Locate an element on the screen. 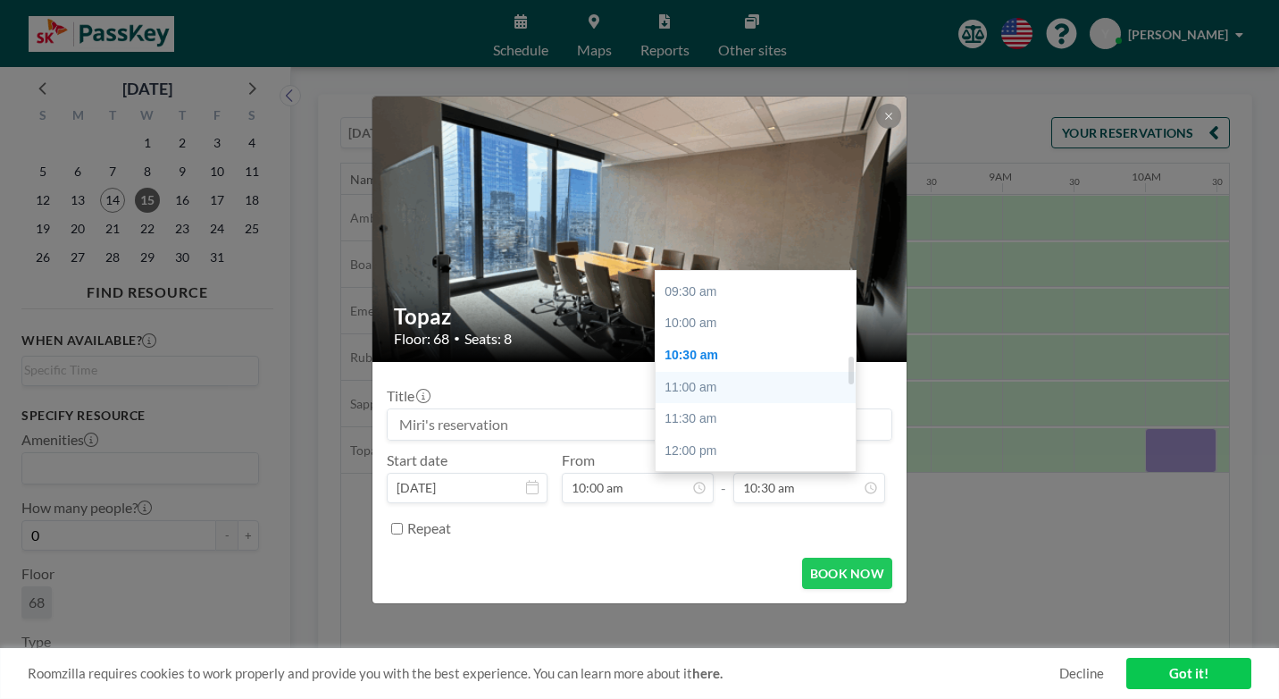 The width and height of the screenshot is (1279, 699). div: 11:00 am is located at coordinates (760, 388).